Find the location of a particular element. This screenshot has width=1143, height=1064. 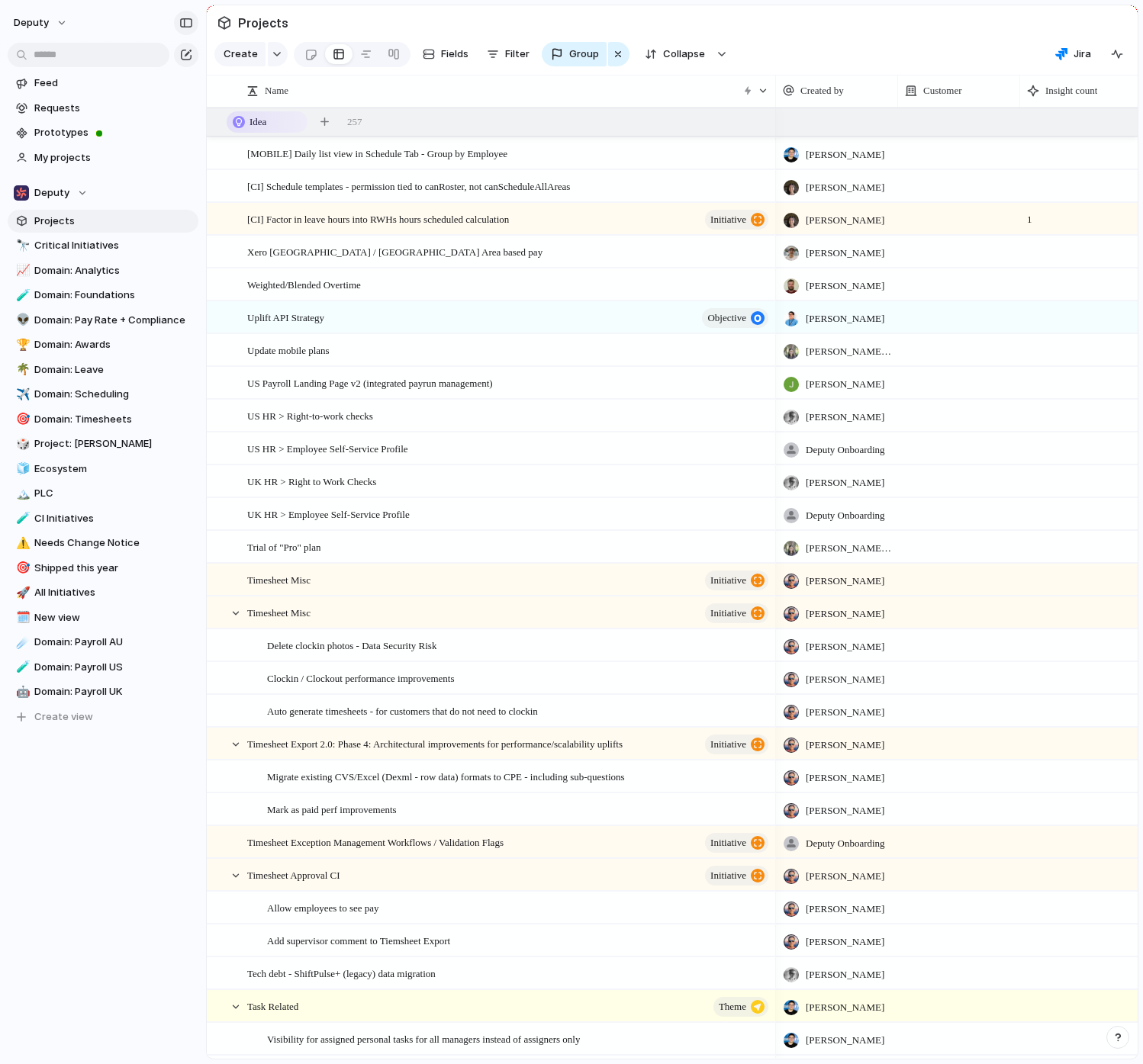

span: theme is located at coordinates (733, 1007).